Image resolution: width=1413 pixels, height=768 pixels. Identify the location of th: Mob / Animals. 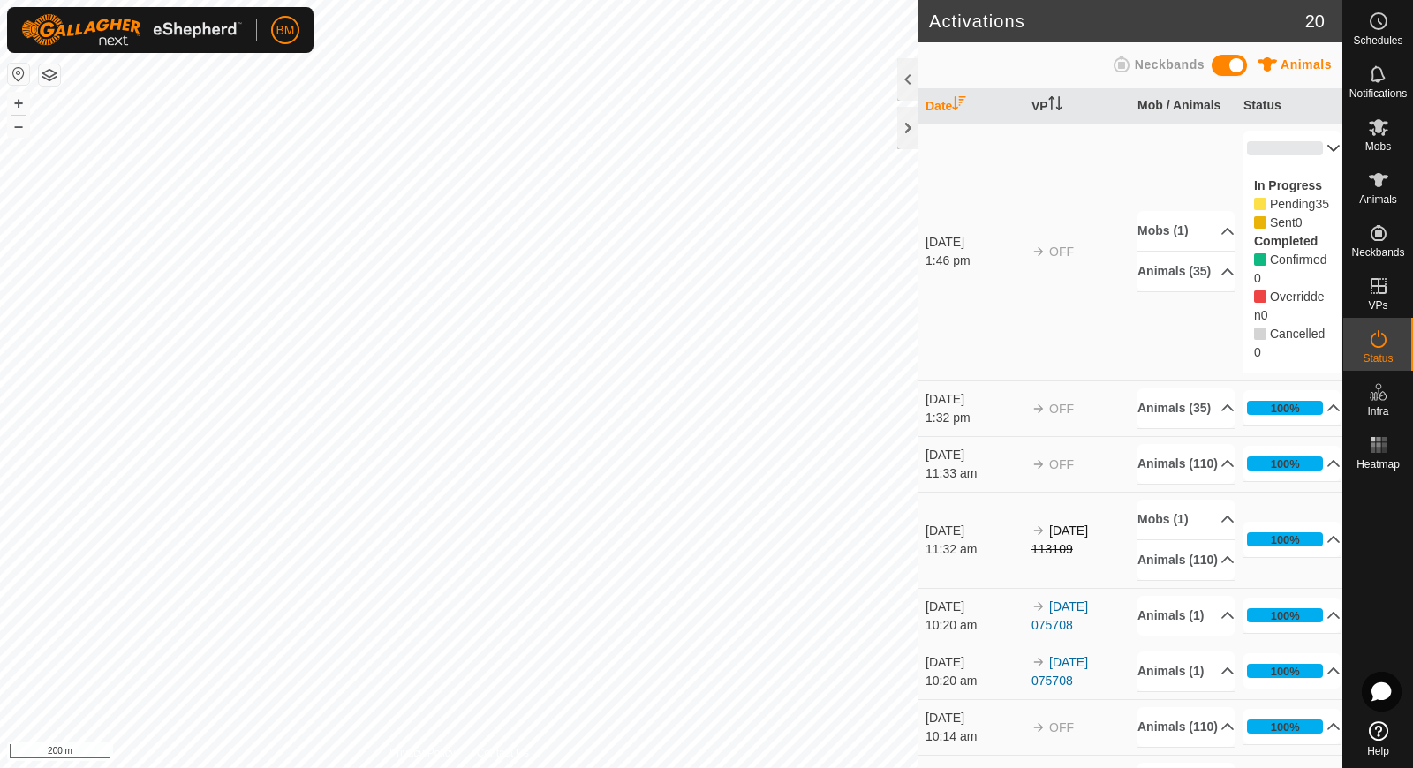
(1184, 106).